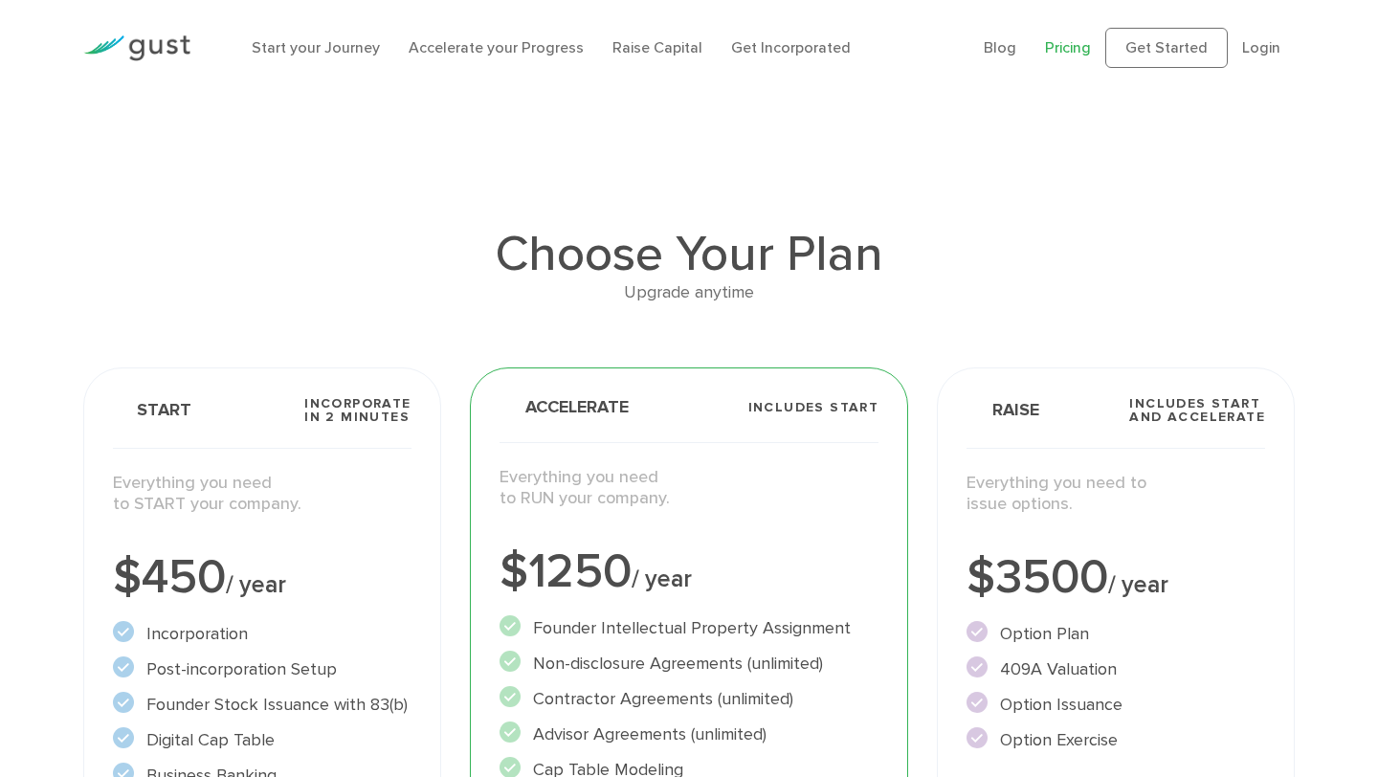  What do you see at coordinates (563, 408) in the screenshot?
I see `span: Accelerate` at bounding box center [563, 408].